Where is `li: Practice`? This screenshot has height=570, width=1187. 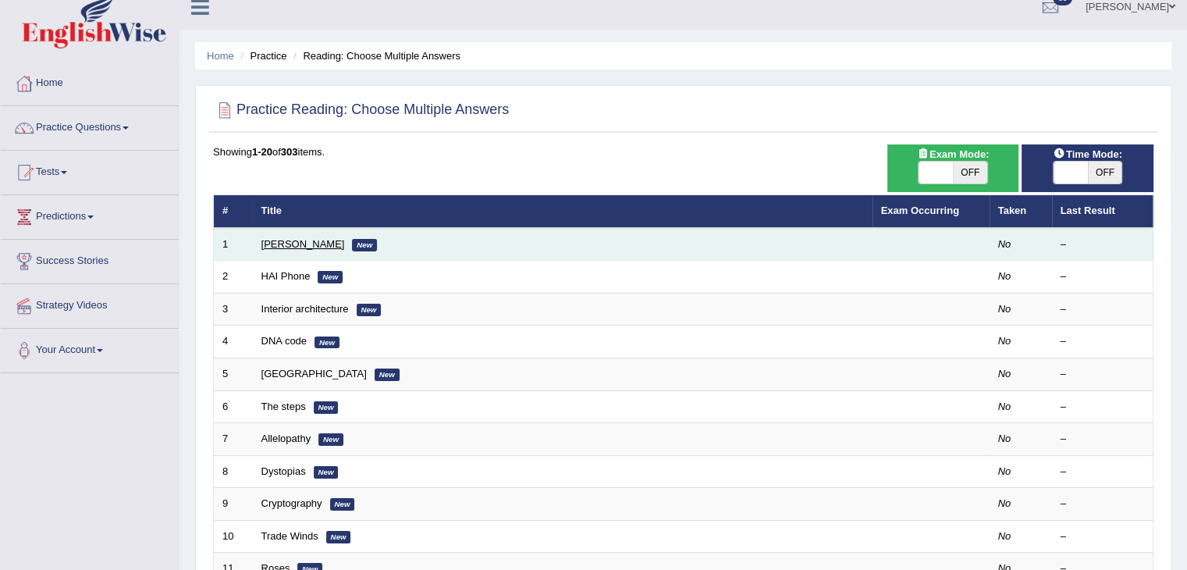
li: Practice is located at coordinates (261, 55).